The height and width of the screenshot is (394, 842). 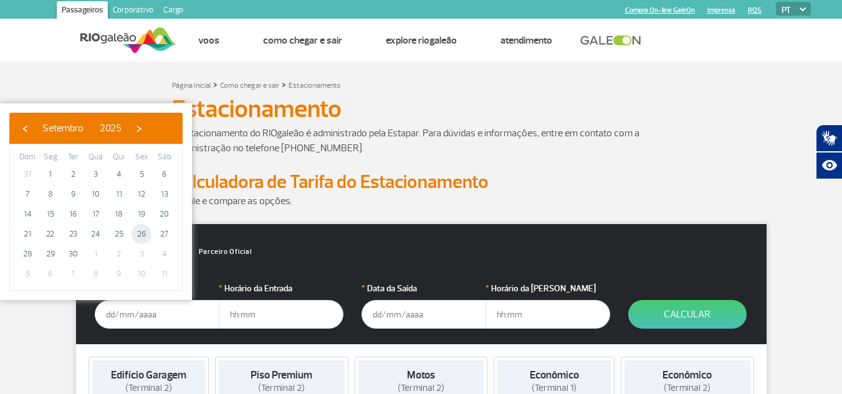 I want to click on span: 19, so click(x=141, y=214).